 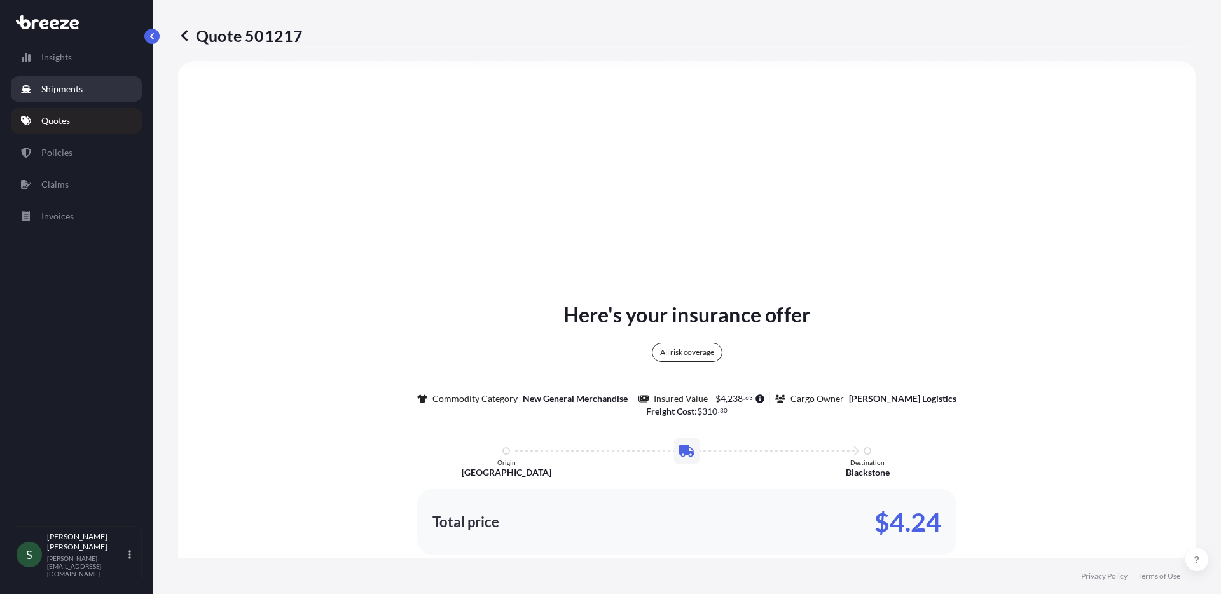 What do you see at coordinates (57, 57) in the screenshot?
I see `p: Insights` at bounding box center [57, 57].